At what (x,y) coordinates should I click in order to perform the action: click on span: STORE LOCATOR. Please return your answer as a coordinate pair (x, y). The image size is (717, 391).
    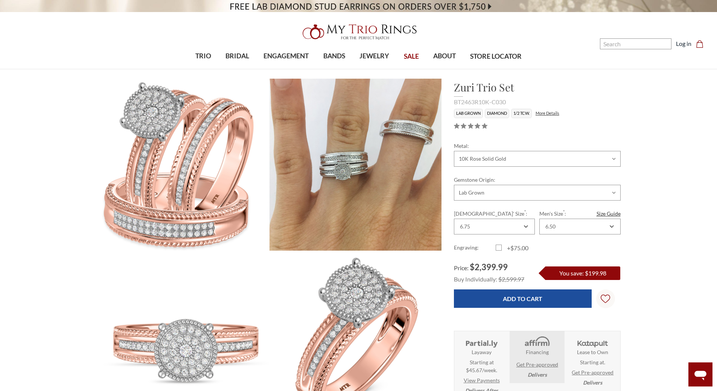
    Looking at the image, I should click on (496, 56).